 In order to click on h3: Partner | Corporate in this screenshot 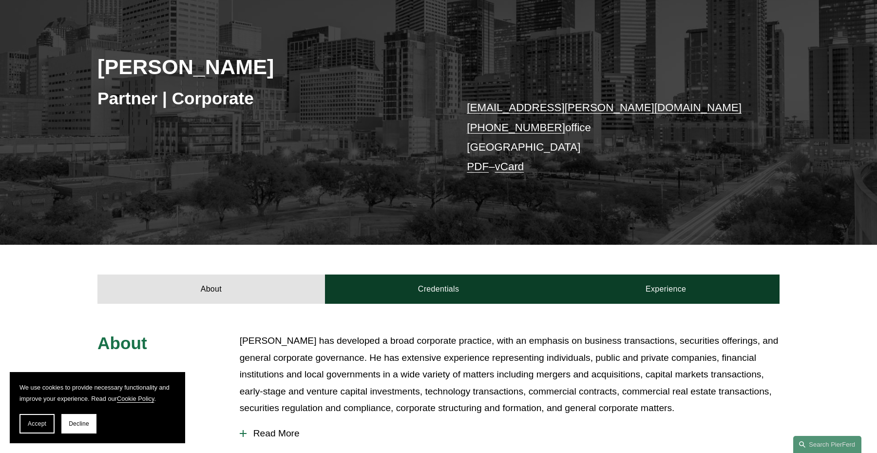, I will do `click(268, 98)`.